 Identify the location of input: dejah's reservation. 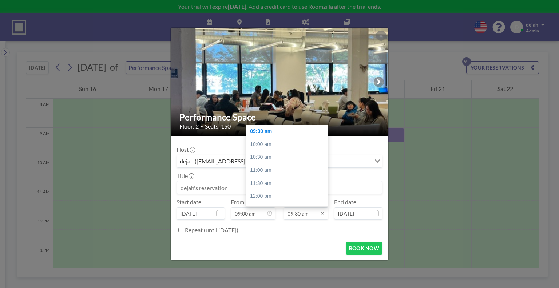
(279, 187).